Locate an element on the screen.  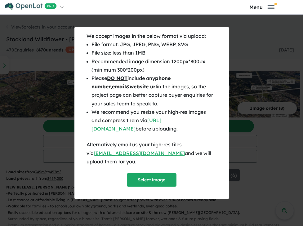
button: Toggle navigation is located at coordinates (261, 7).